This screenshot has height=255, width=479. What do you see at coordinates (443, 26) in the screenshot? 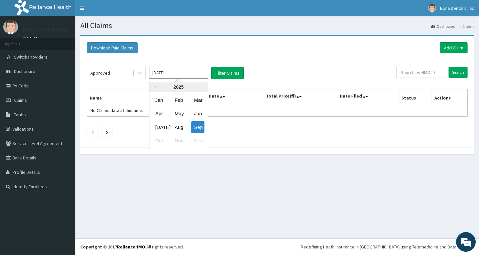
I see `a: Dashboard` at bounding box center [443, 26].